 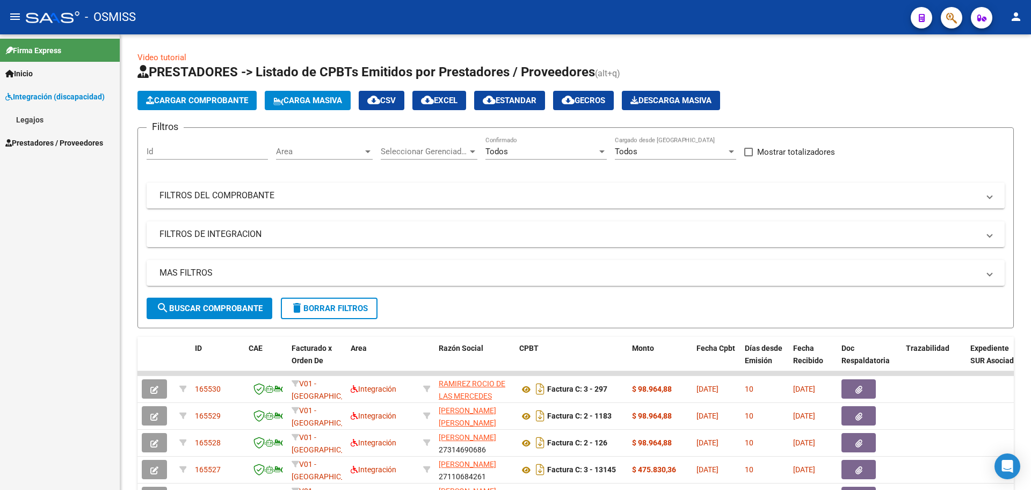 What do you see at coordinates (311, 354) in the screenshot?
I see `span: Facturado x Orden De` at bounding box center [311, 354].